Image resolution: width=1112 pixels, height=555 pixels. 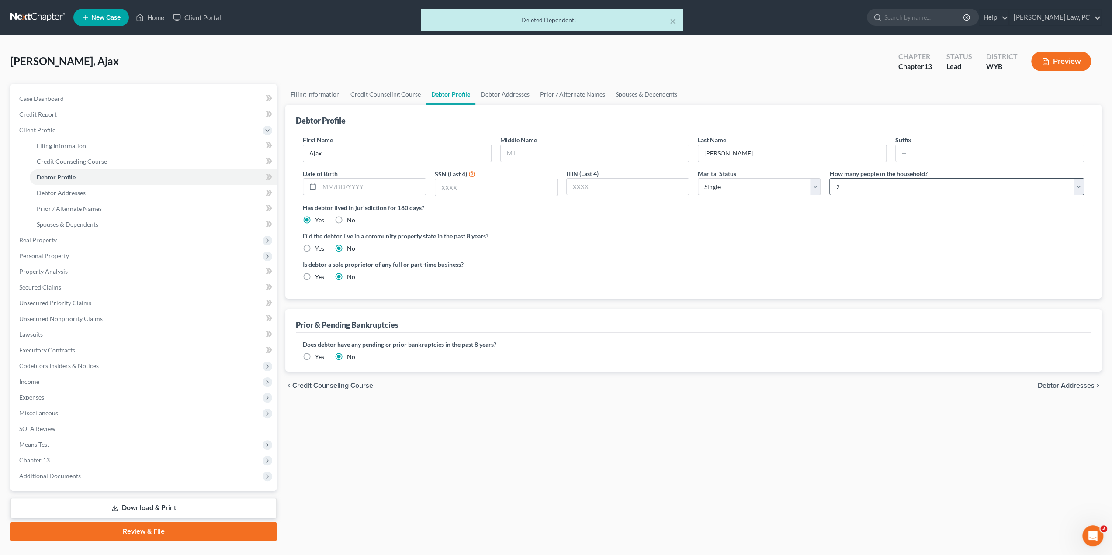 I want to click on div: WYB, so click(x=1002, y=66).